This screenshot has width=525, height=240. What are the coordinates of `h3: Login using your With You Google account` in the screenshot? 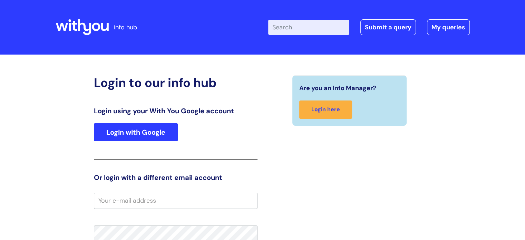 It's located at (176, 111).